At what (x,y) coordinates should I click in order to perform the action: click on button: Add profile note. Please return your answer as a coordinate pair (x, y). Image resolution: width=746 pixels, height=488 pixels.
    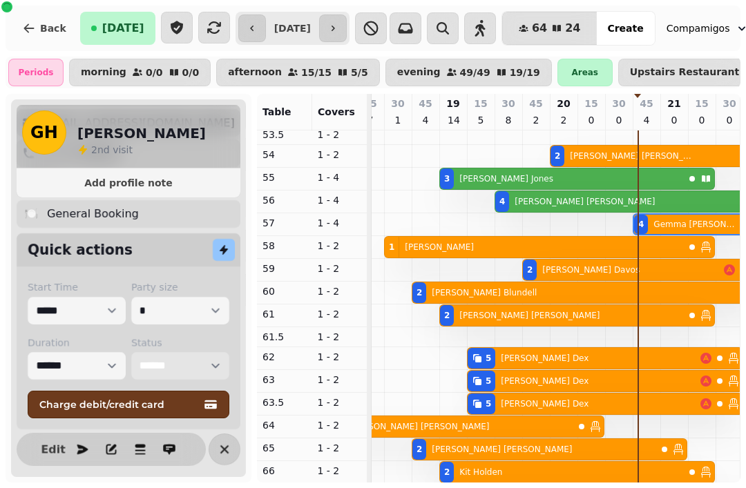
    Looking at the image, I should click on (129, 183).